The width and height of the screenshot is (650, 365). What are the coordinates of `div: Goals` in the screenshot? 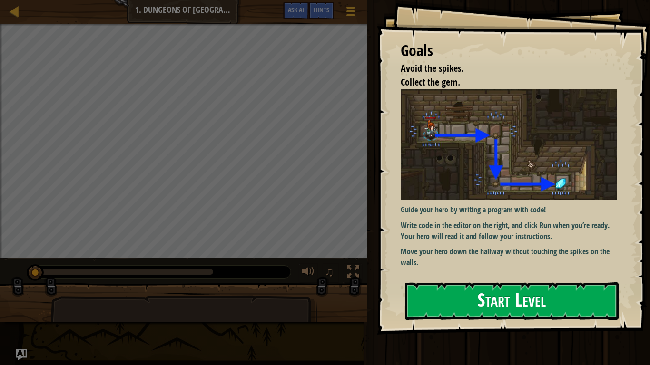 It's located at (509, 51).